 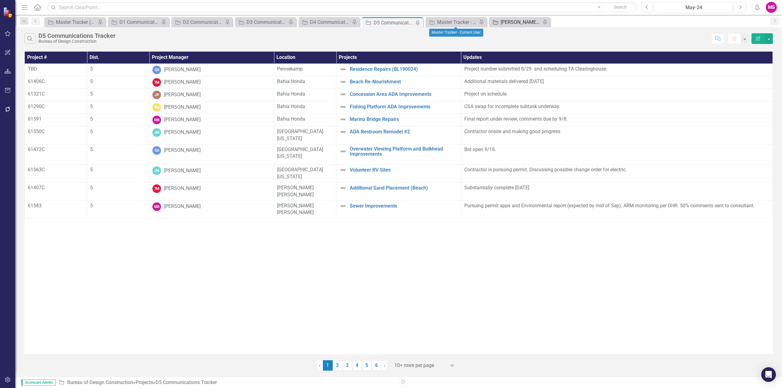 What do you see at coordinates (404, 152) in the screenshot?
I see `a: Overwater Viewing Platform and Bulkhead Improvements` at bounding box center [404, 152].